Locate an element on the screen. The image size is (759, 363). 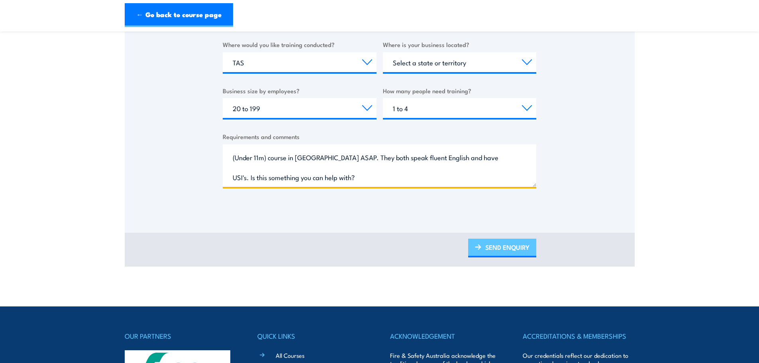
label: How many people need training? is located at coordinates (460, 90).